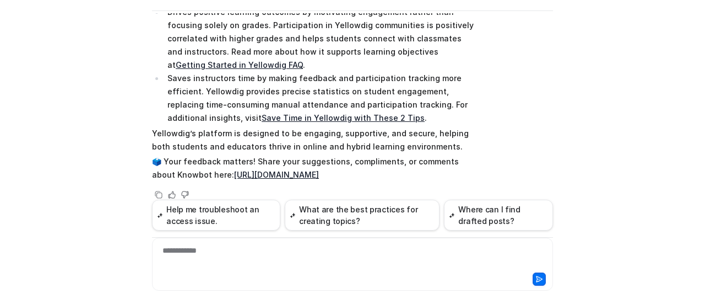  What do you see at coordinates (499, 215) in the screenshot?
I see `button: Where can I find drafted posts?` at bounding box center [499, 215].